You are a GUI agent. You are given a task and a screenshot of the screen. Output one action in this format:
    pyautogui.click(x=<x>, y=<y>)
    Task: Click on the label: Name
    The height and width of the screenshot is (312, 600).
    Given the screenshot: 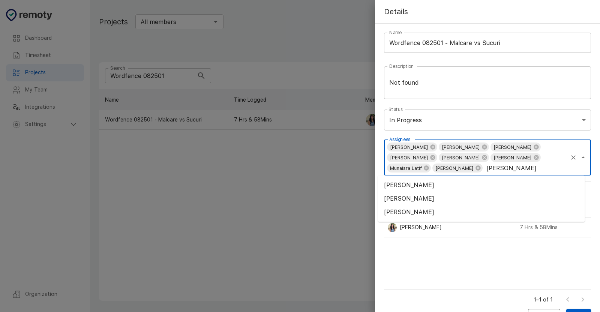 What is the action you would take?
    pyautogui.click(x=395, y=32)
    